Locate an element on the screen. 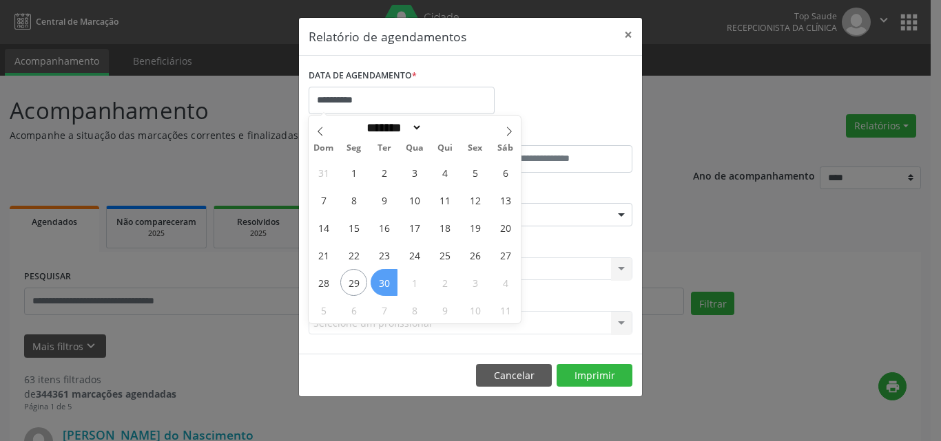 This screenshot has width=941, height=441. span: Setembro 9, 2025 is located at coordinates (384, 200).